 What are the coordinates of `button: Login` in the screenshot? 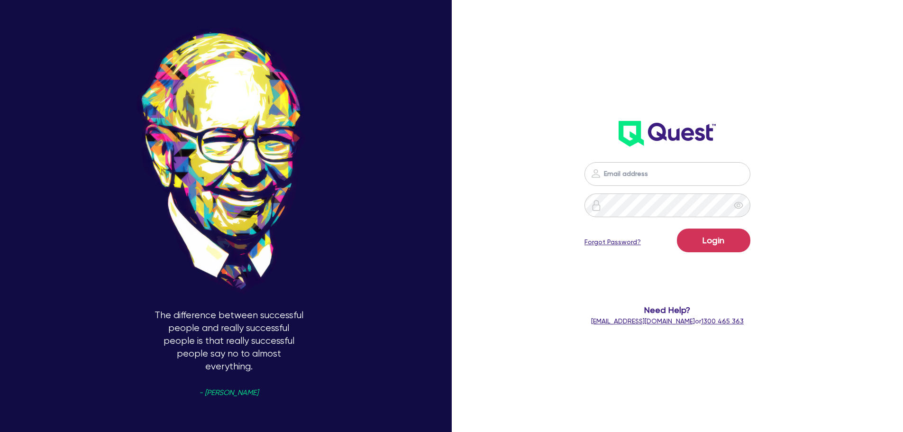 It's located at (713, 240).